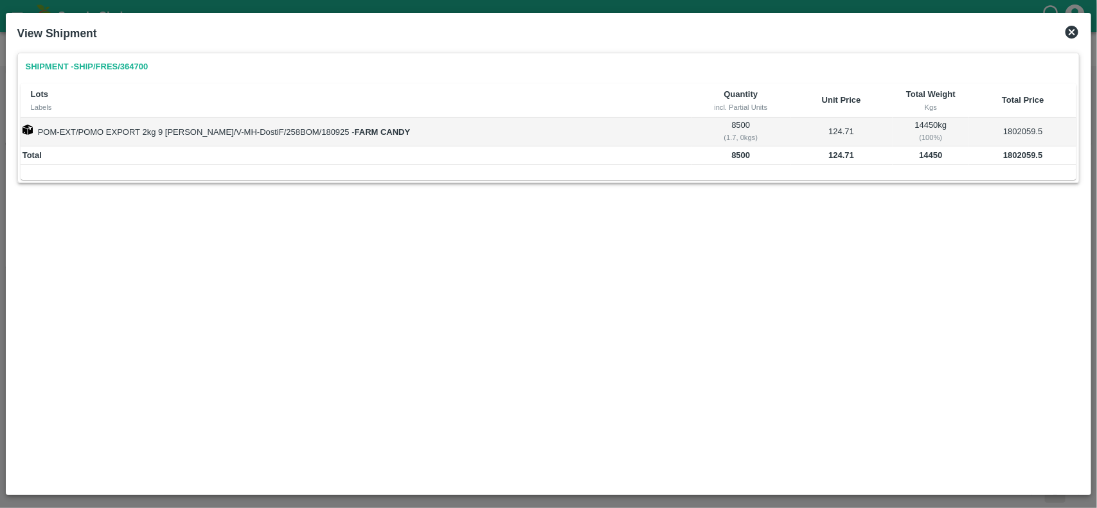 This screenshot has height=508, width=1097. Describe the element at coordinates (741, 132) in the screenshot. I see `td: 8500` at that location.